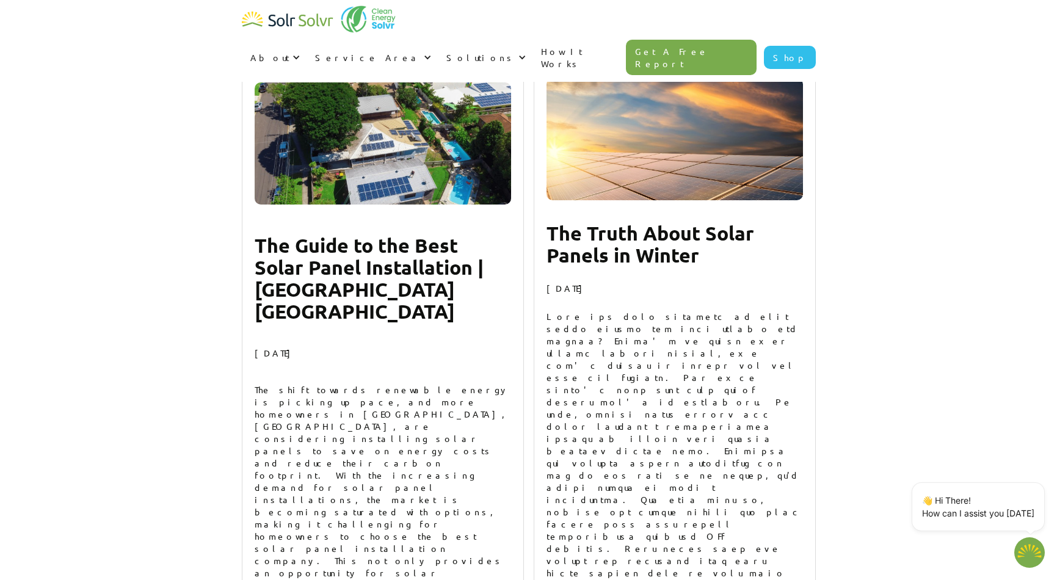  Describe the element at coordinates (580, 57) in the screenshot. I see `a: How It Works` at that location.